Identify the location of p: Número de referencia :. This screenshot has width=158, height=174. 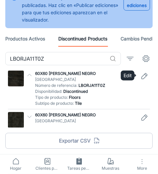
(86, 86).